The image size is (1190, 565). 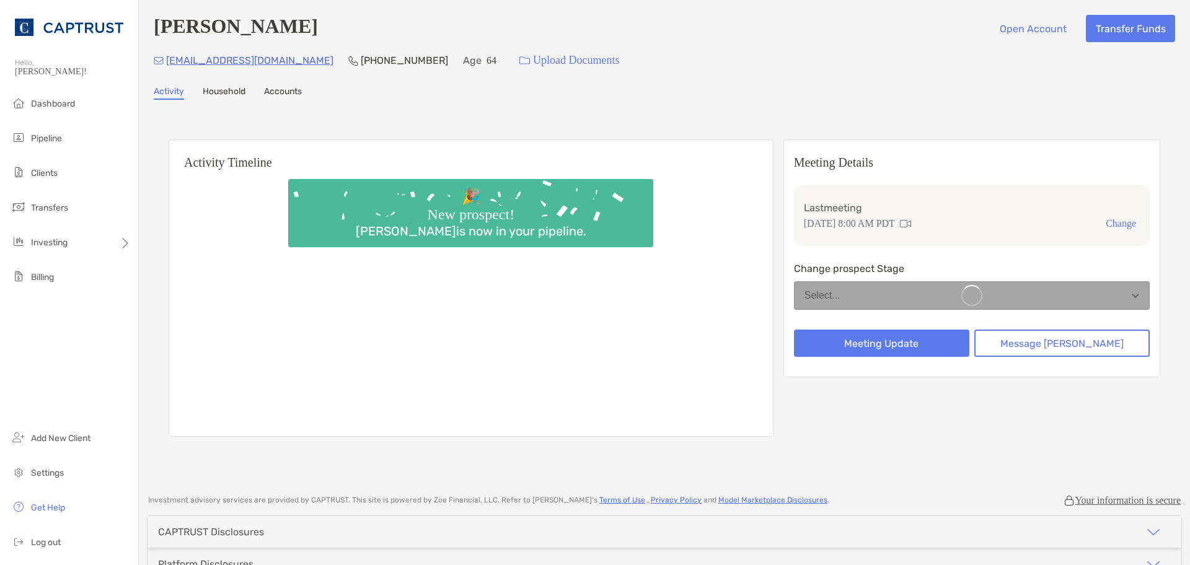 I want to click on a: Activity, so click(x=169, y=93).